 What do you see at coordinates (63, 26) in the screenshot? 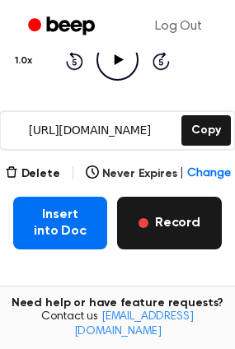
I see `a: Beep` at bounding box center [63, 26].